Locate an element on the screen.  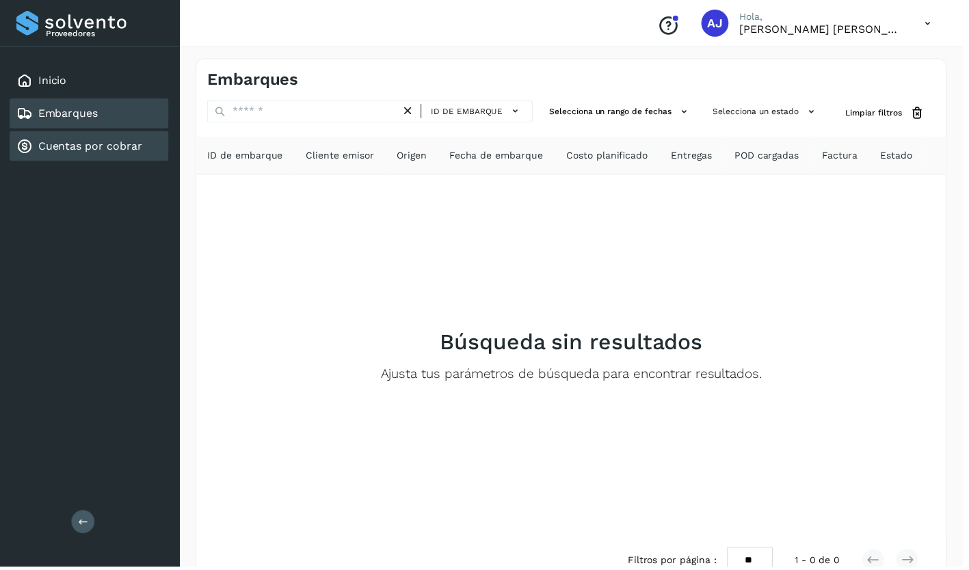
button: Selecciona un rango de fechas is located at coordinates (623, 112).